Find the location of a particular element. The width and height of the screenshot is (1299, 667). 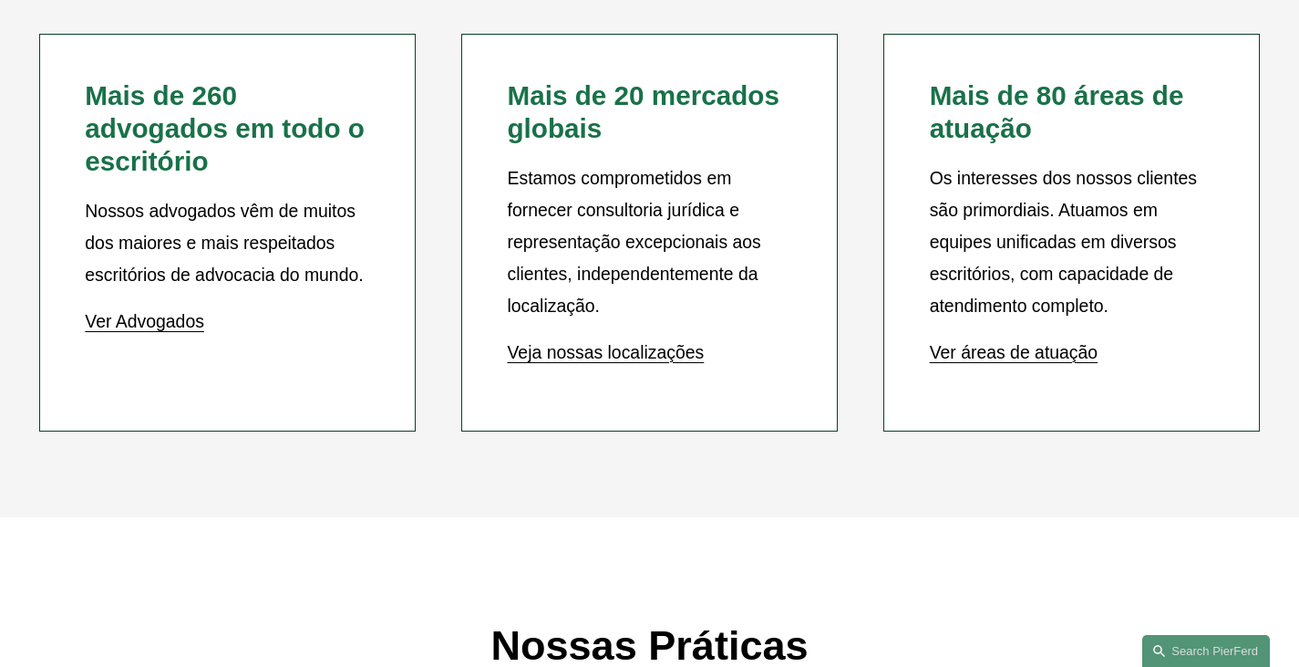

a: Ver áreas de atuação is located at coordinates (1014, 352).